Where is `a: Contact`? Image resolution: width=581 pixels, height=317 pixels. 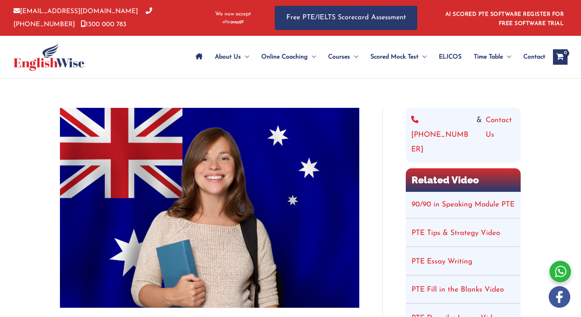 a: Contact is located at coordinates (531, 57).